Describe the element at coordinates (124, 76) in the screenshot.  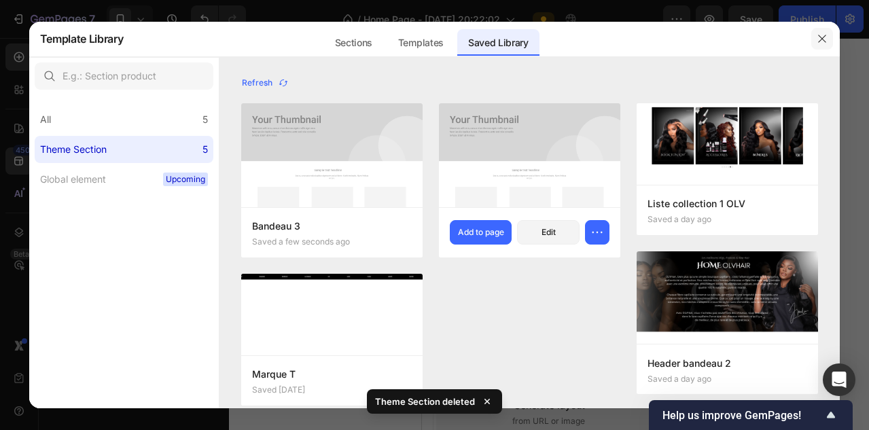
I see `input: E.g.: Section product` at that location.